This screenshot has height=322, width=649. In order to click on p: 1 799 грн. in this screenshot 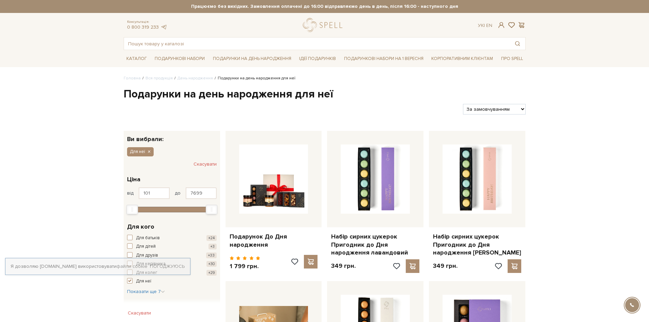, I will do `click(245, 266)`.